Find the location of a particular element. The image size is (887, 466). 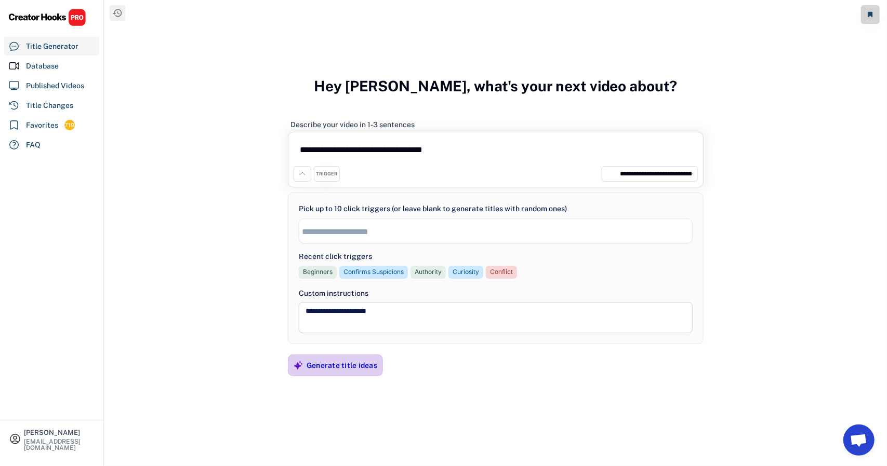

div: TRIGGER is located at coordinates (327, 174).